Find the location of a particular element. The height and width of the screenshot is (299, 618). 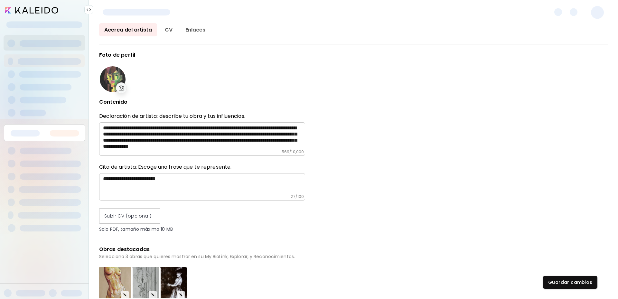

h6: Obras destacadas is located at coordinates (202, 249).